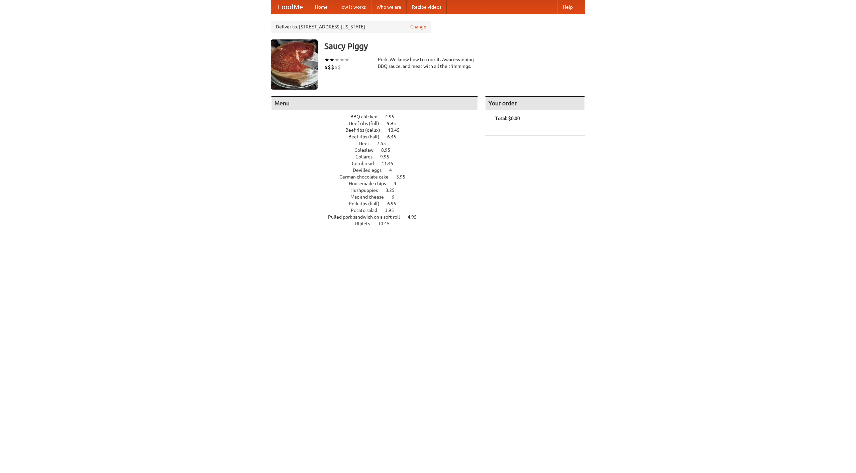 Image resolution: width=856 pixels, height=473 pixels. I want to click on a: Pork ribs (half) 6.95, so click(378, 204).